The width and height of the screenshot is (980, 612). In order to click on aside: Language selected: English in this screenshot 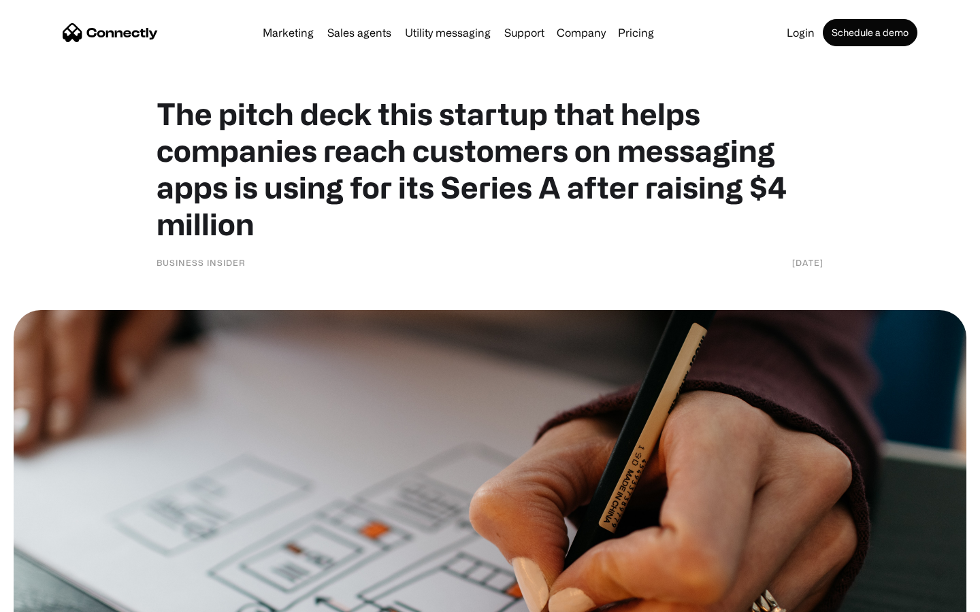, I will do `click(48, 598)`.